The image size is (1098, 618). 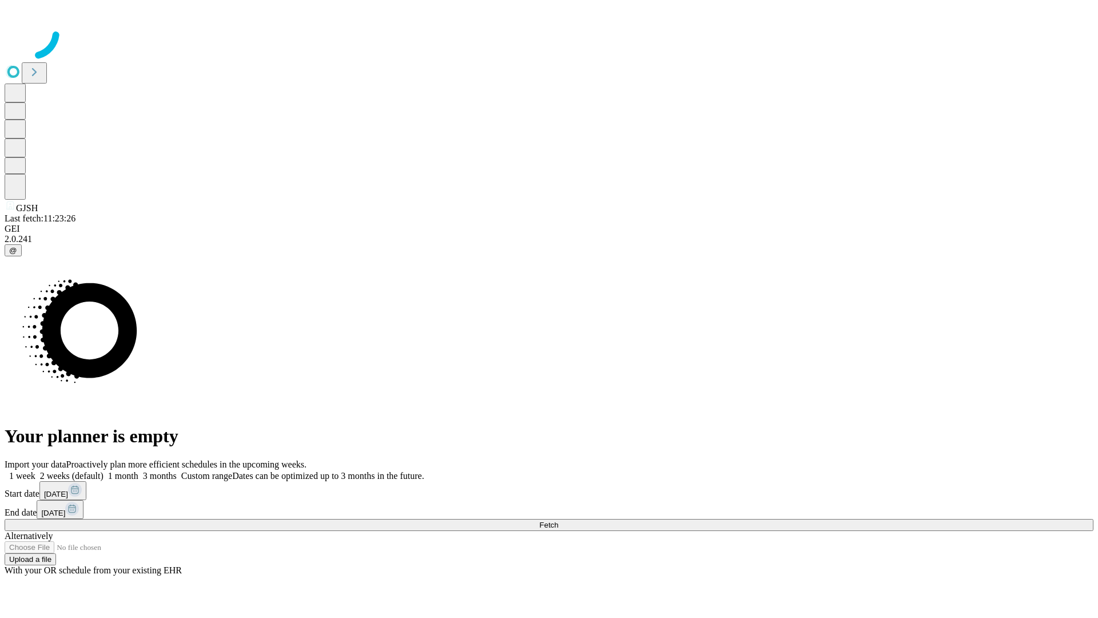 I want to click on span: 1 week, so click(x=22, y=475).